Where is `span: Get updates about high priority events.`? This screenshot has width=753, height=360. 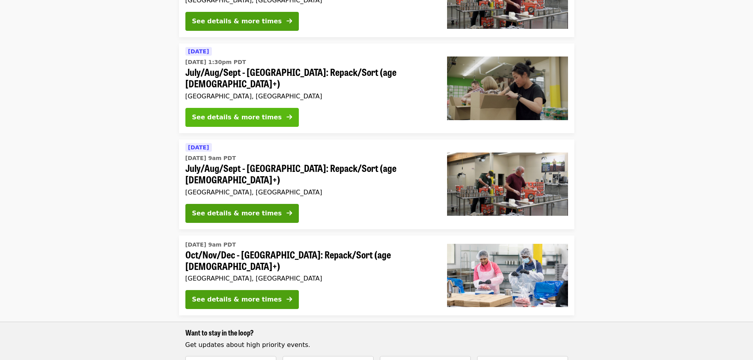 span: Get updates about high priority events. is located at coordinates (248, 345).